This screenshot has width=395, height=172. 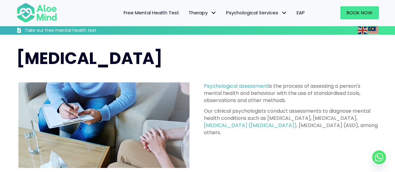 I want to click on span: Psychological Services: submenu, so click(x=285, y=13).